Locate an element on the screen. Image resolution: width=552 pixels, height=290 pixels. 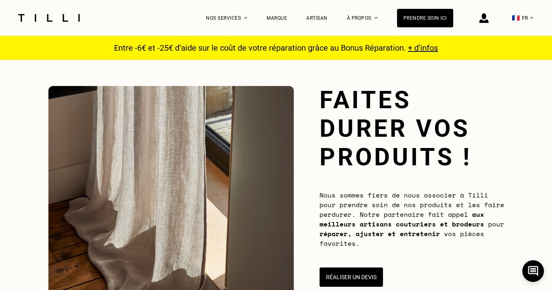
h1: Faites durer vos produits ! is located at coordinates (412, 128).